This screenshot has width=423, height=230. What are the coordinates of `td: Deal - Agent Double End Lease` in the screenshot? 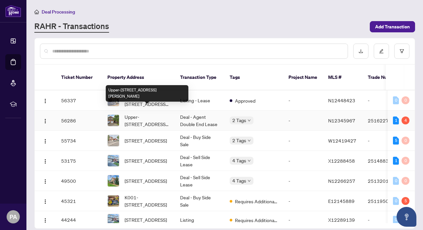 It's located at (199, 120).